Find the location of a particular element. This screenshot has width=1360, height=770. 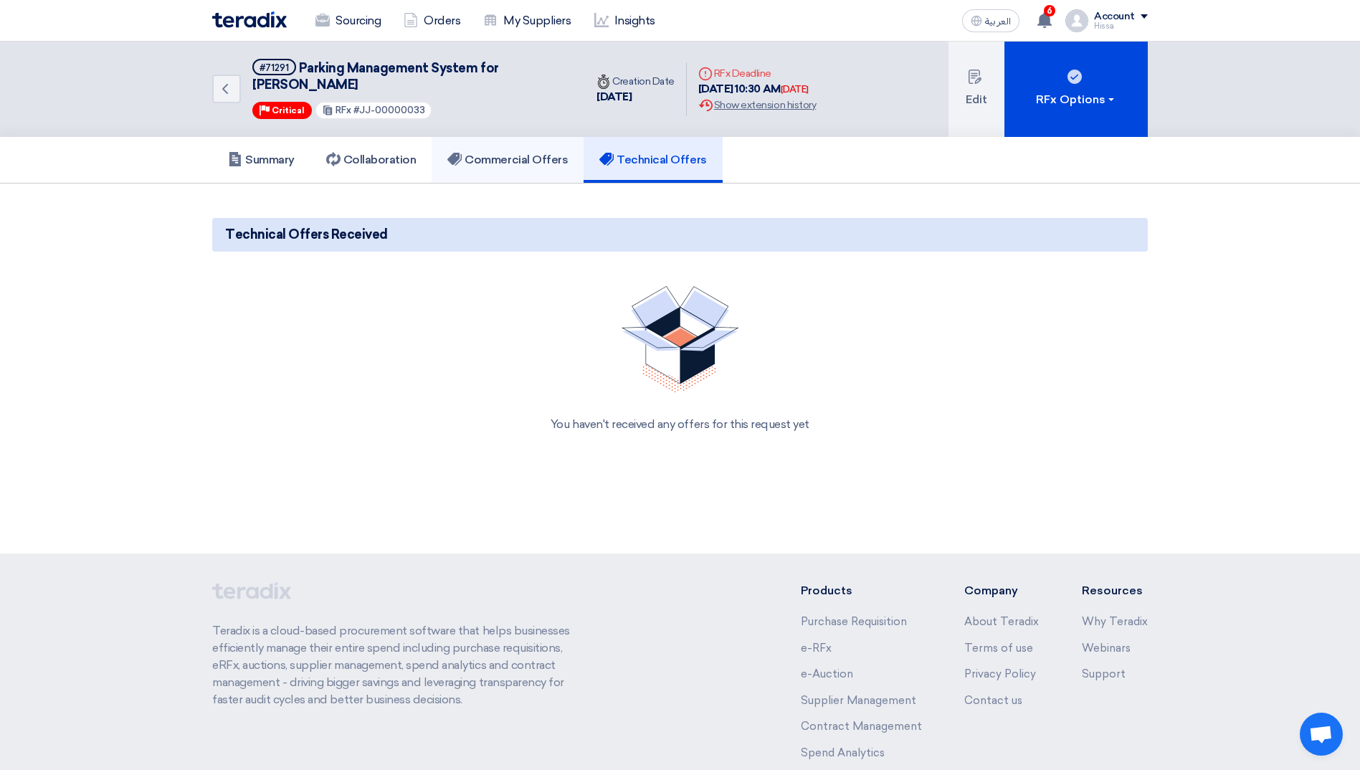

span: RFx is located at coordinates (343, 110).